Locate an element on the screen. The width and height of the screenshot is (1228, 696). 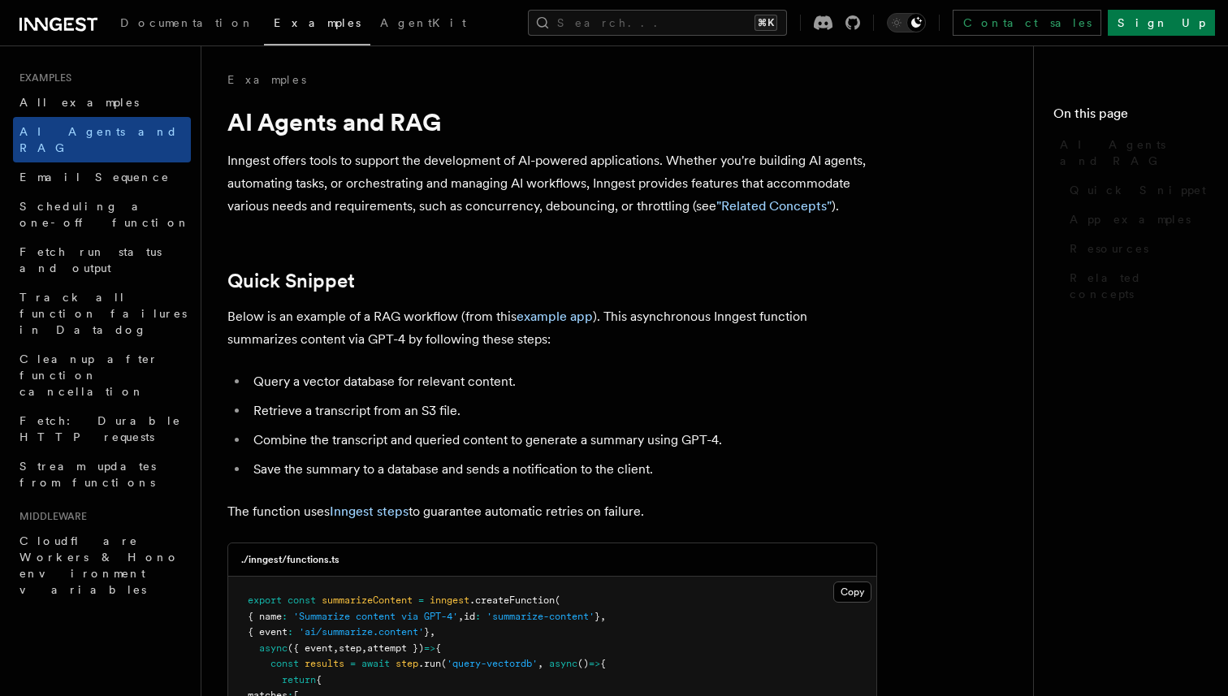
span: Cloudflare Workers & Hono environment variables is located at coordinates (99, 565).